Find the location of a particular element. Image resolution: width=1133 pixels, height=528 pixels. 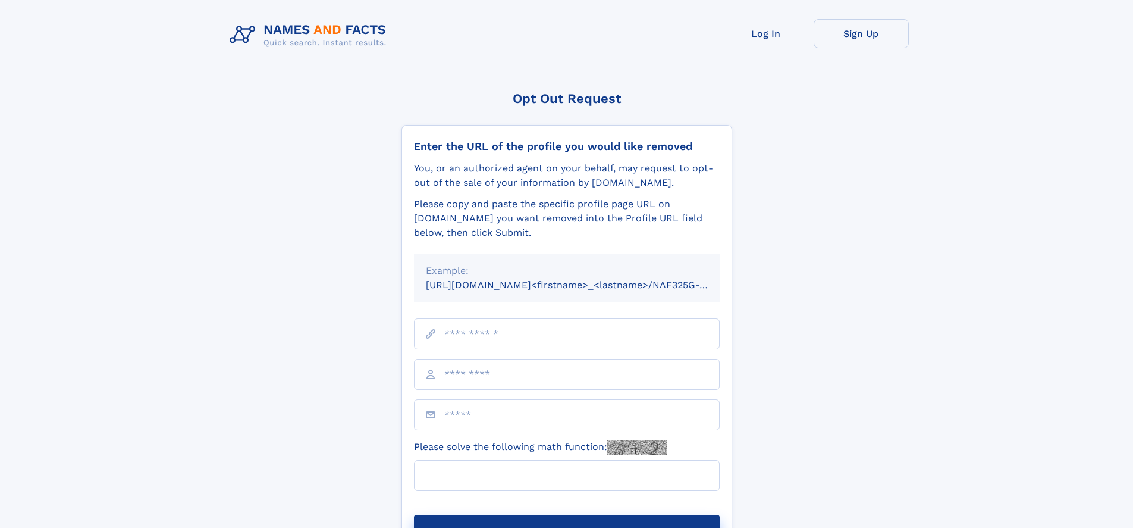

a: Log In is located at coordinates (766, 33).